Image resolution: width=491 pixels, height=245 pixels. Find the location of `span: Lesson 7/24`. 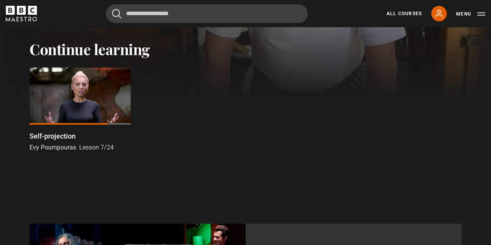

span: Lesson 7/24 is located at coordinates (96, 147).